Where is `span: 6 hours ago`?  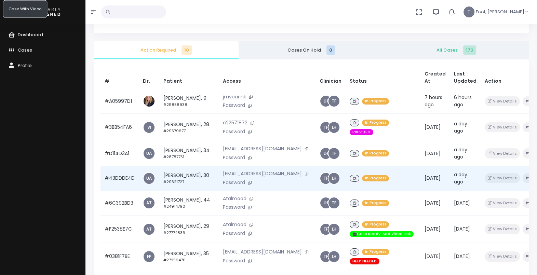 span: 6 hours ago is located at coordinates (463, 101).